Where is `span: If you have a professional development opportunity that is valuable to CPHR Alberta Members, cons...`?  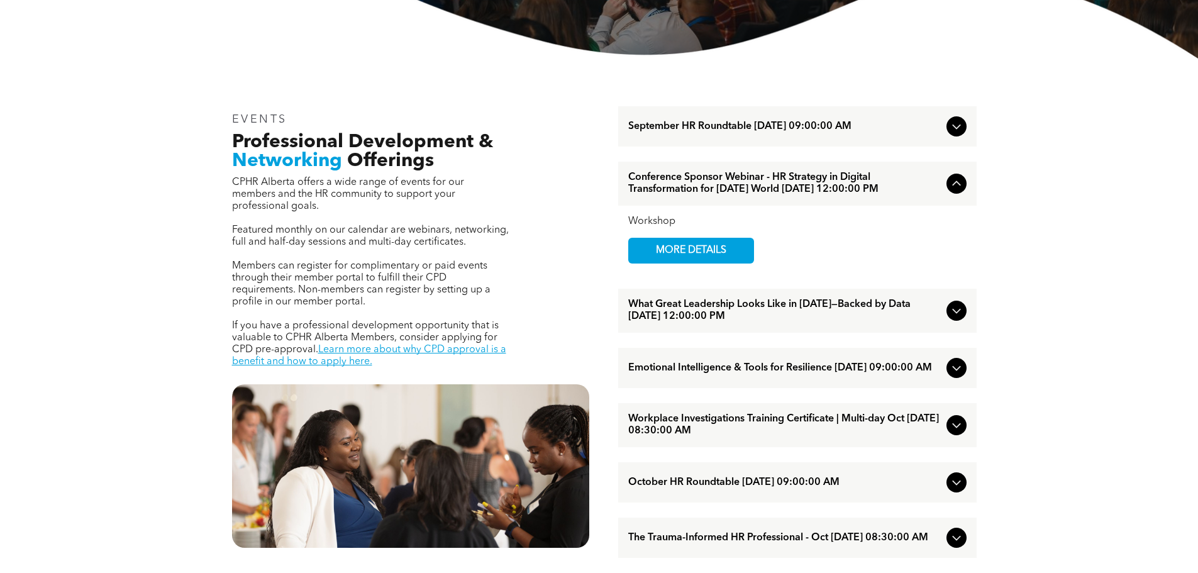
span: If you have a professional development opportunity that is valuable to CPHR Alberta Members, cons... is located at coordinates (365, 338).